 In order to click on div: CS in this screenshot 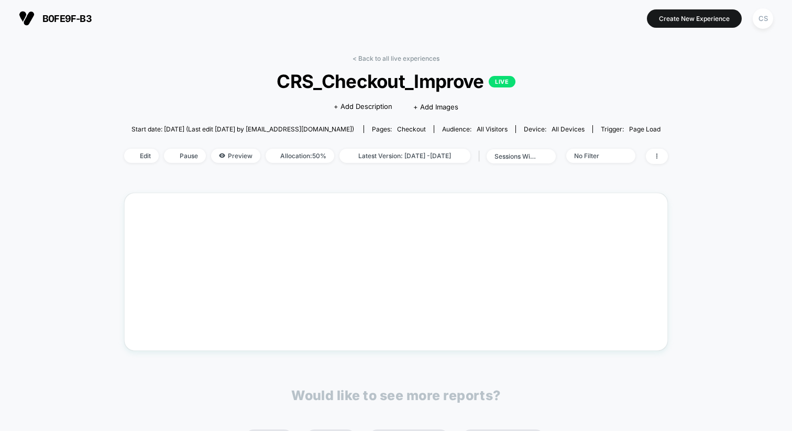, I will do `click(763, 18)`.